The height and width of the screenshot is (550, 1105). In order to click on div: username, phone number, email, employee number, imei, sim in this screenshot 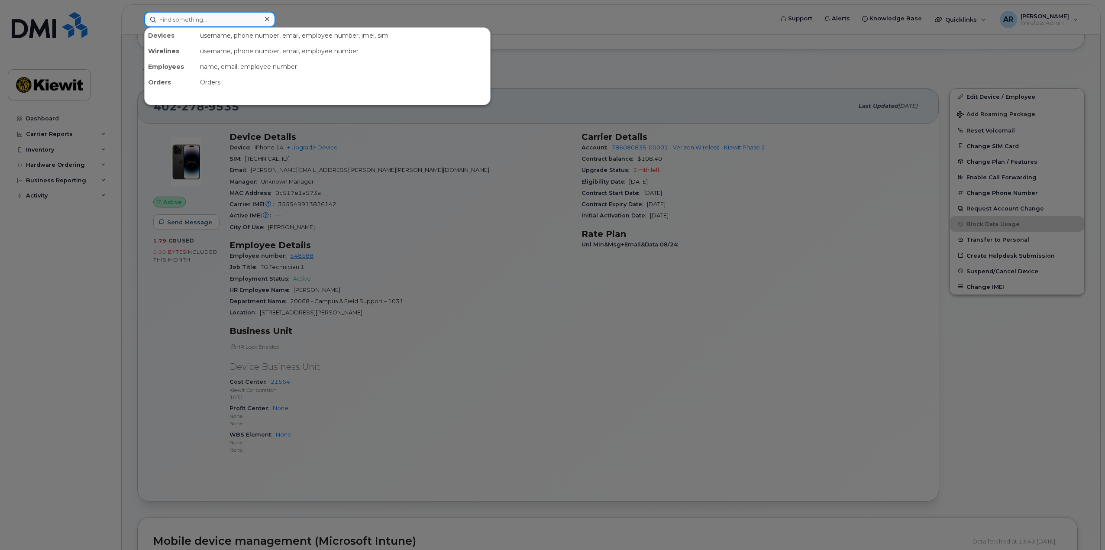, I will do `click(343, 36)`.